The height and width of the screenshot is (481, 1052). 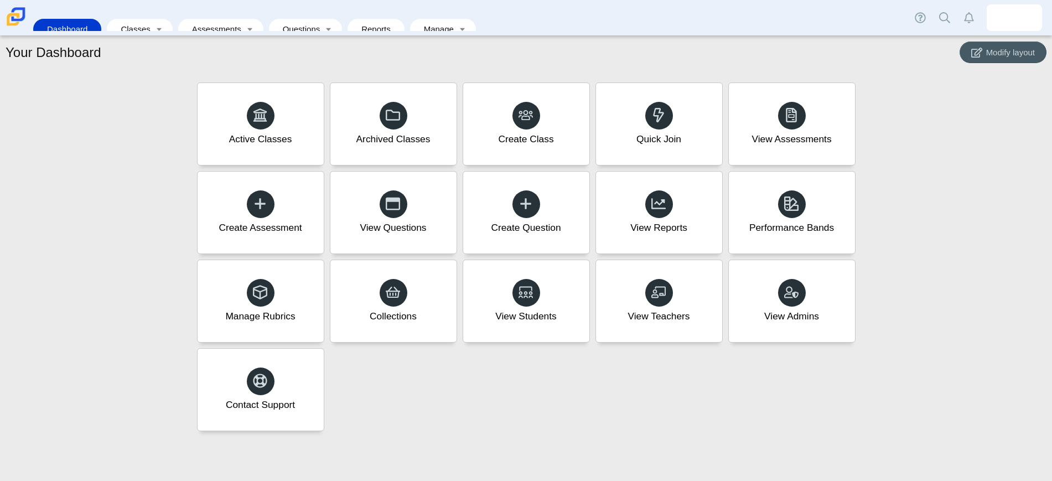 What do you see at coordinates (791, 139) in the screenshot?
I see `div: View Assessments` at bounding box center [791, 139].